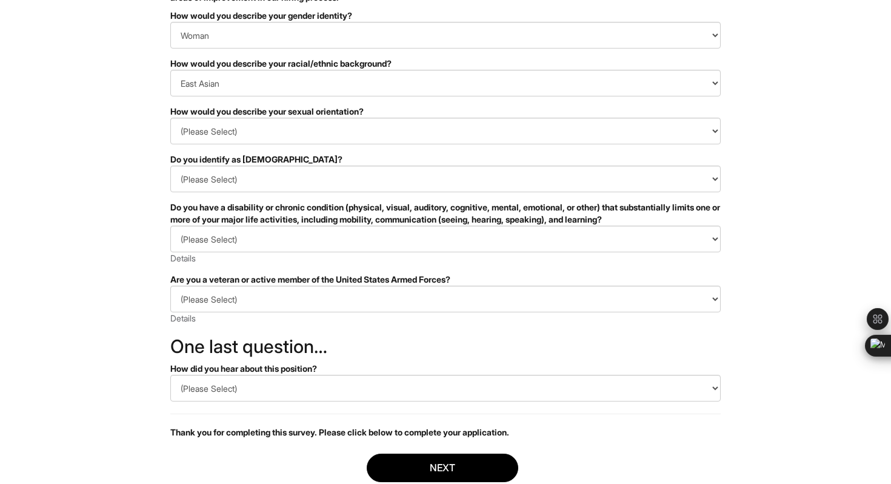 The image size is (891, 484). What do you see at coordinates (446, 432) in the screenshot?
I see `p: Thank you for completing this survey. Please click below to complete your application.` at bounding box center [446, 432].